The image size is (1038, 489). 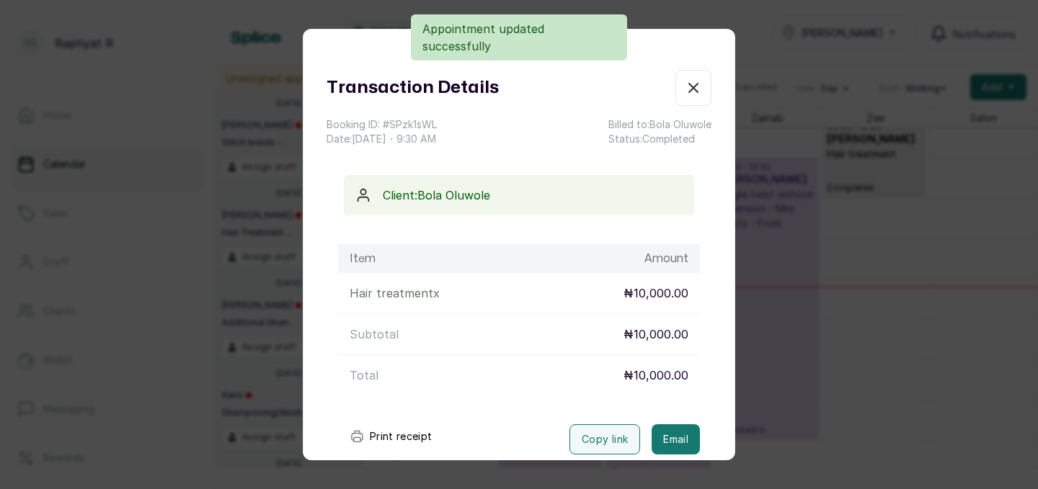 What do you see at coordinates (660, 125) in the screenshot?
I see `p: Billed to: Bola Oluwole` at bounding box center [660, 125].